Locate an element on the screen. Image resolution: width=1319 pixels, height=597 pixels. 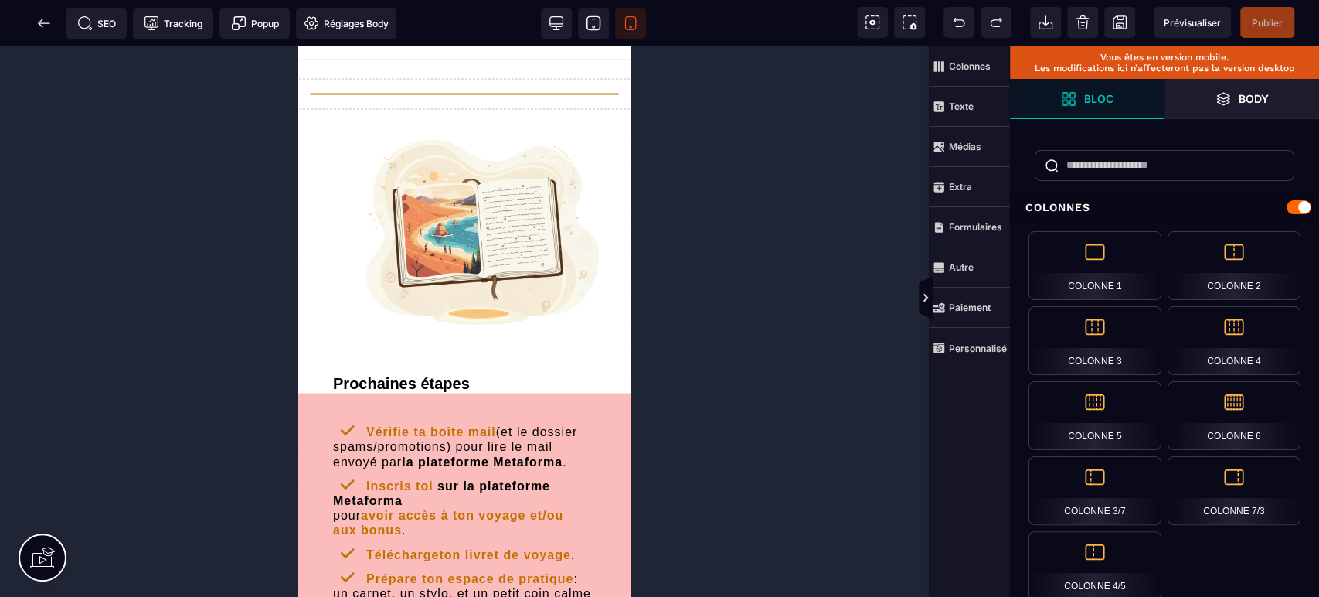
span: Favicon is located at coordinates (346, 23).